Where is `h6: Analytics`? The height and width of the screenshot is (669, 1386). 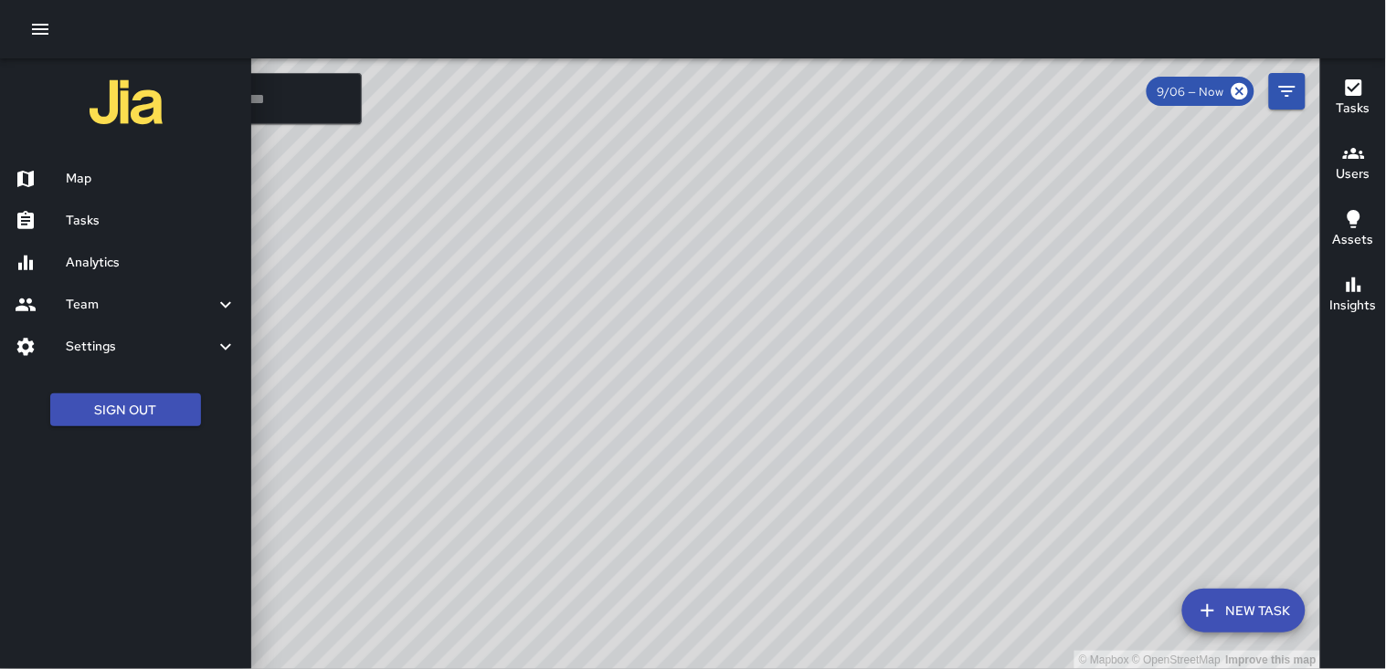
h6: Analytics is located at coordinates (151, 263).